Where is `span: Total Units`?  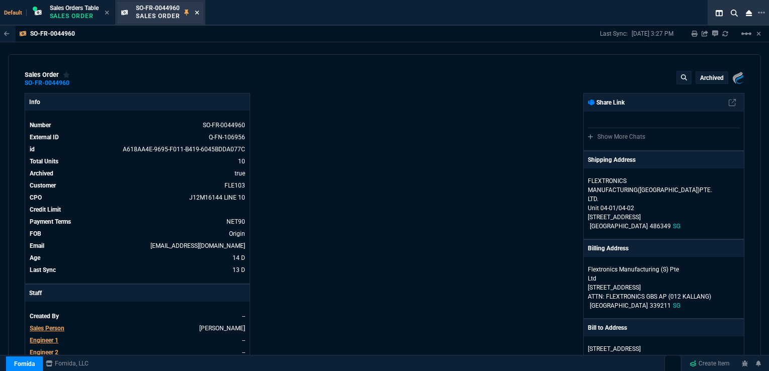
span: Total Units is located at coordinates (44, 162).